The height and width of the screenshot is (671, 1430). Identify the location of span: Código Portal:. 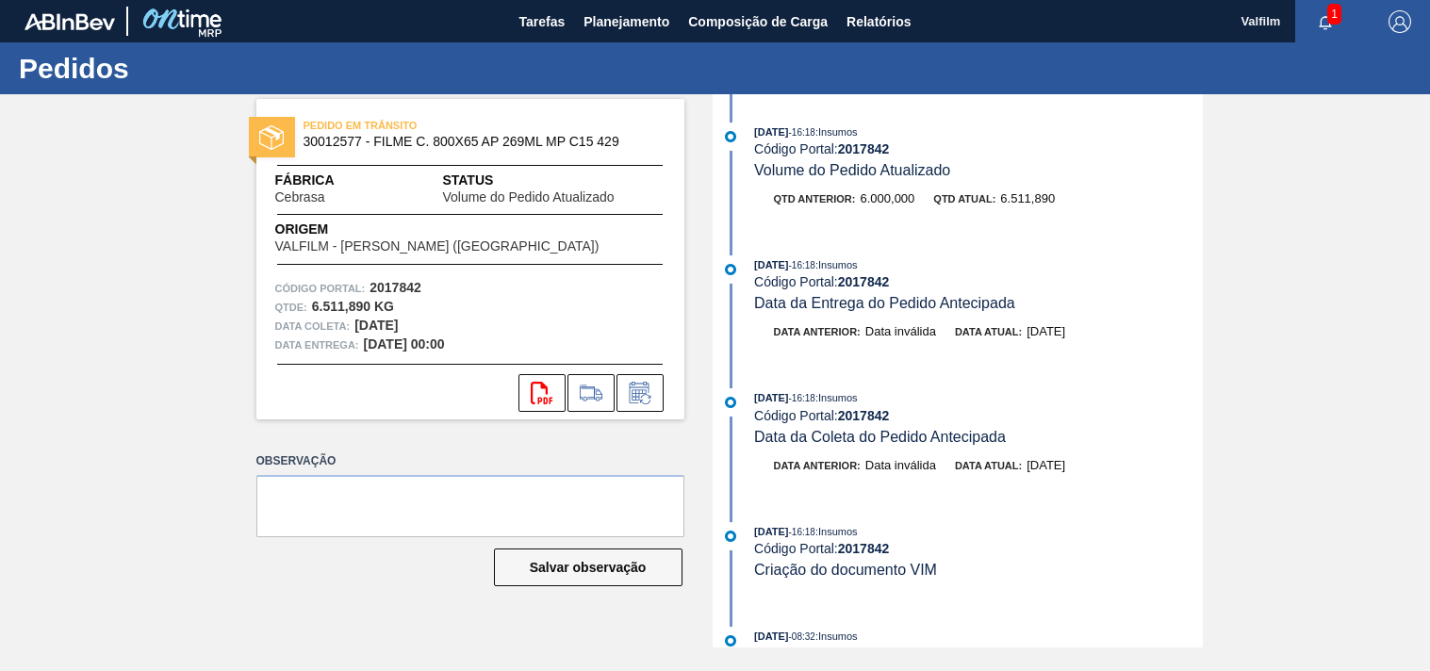
(321, 289).